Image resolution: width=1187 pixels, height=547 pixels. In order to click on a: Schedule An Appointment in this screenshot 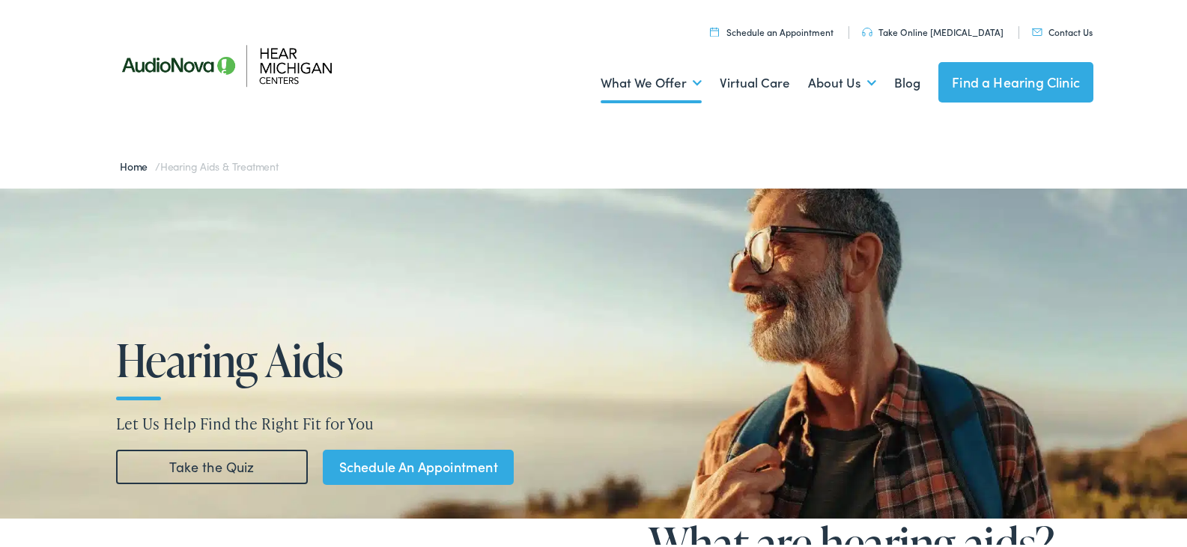, I will do `click(418, 465)`.